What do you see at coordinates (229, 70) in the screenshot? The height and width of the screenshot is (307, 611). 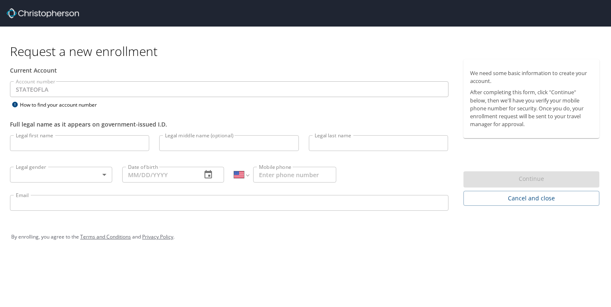 I see `div: Current Account` at bounding box center [229, 70].